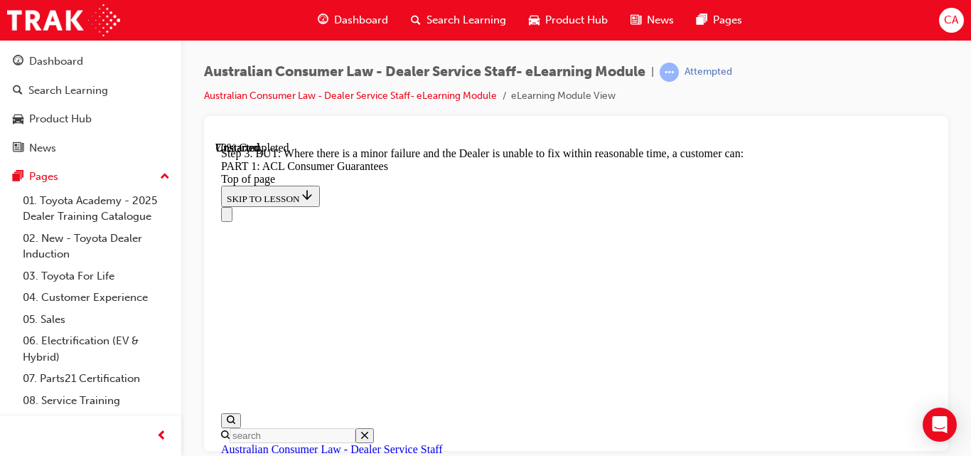 The width and height of the screenshot is (971, 456). I want to click on span: Dashboard, so click(361, 20).